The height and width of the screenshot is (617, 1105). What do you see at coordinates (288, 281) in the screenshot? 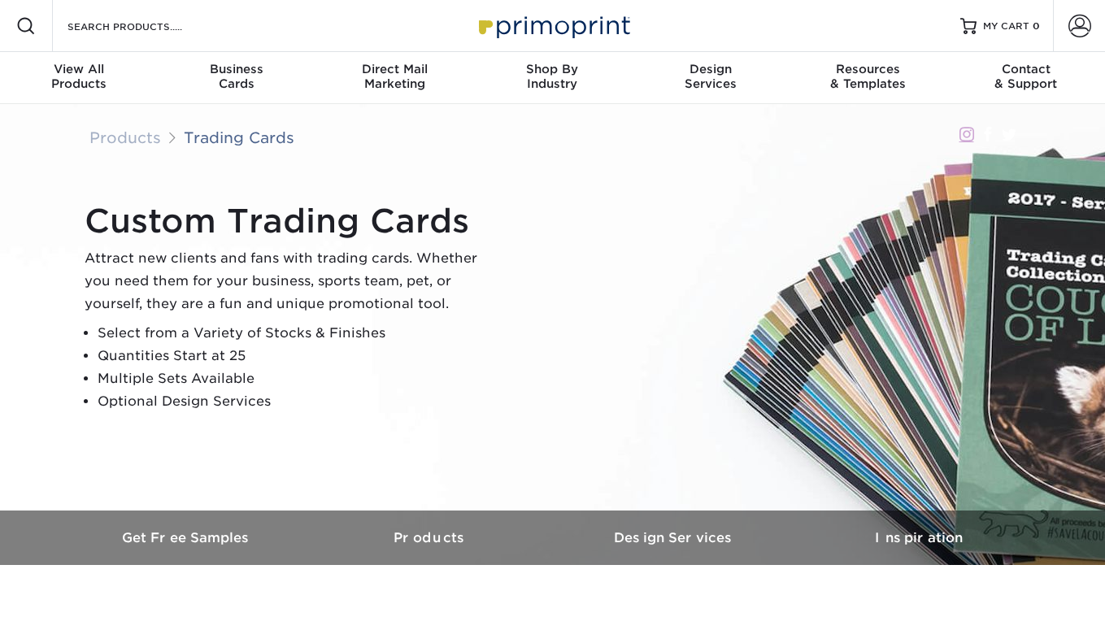
I see `p: Attract new clients and fans with trading cards. Whether you need them for your business, sports ...` at bounding box center [288, 281].